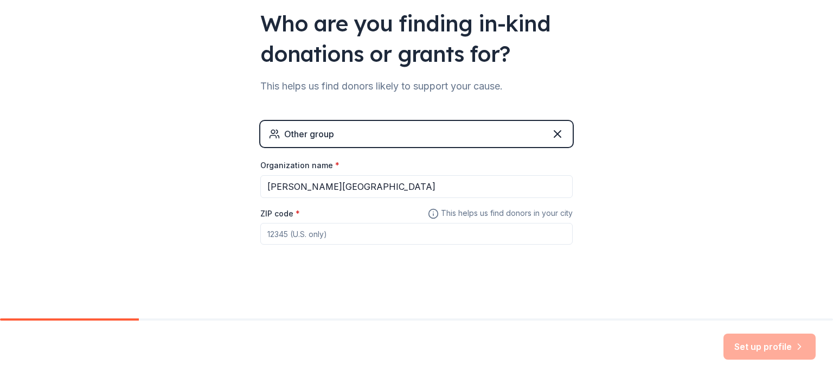 The width and height of the screenshot is (833, 377). Describe the element at coordinates (309, 134) in the screenshot. I see `div: Other group` at that location.